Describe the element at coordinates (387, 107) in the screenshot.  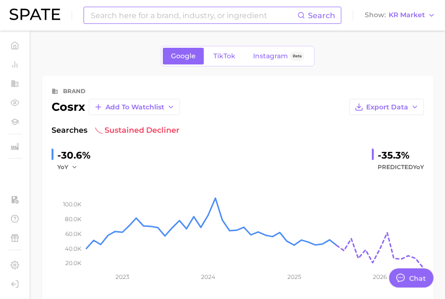
I see `button: Export Data` at that location.